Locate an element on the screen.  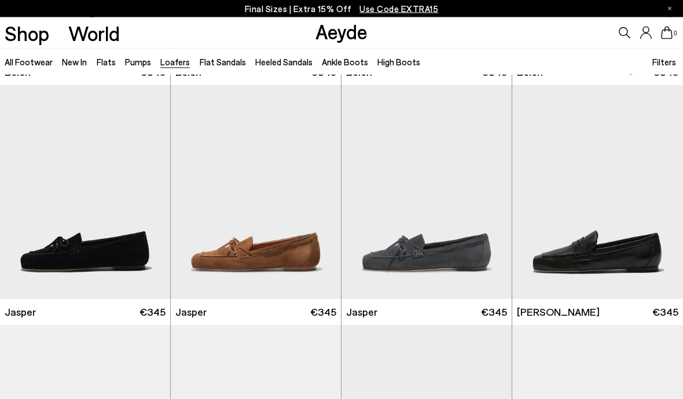
a: High Boots is located at coordinates (399, 62).